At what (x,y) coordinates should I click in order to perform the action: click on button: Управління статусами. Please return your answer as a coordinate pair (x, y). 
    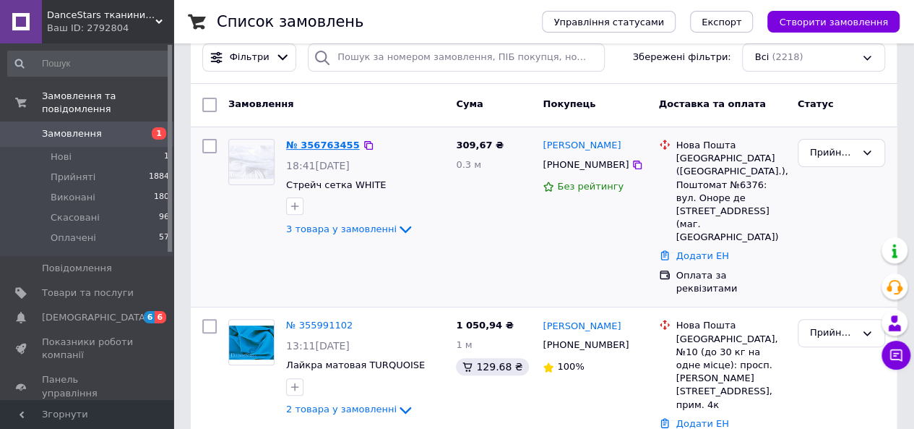
    Looking at the image, I should click on (609, 22).